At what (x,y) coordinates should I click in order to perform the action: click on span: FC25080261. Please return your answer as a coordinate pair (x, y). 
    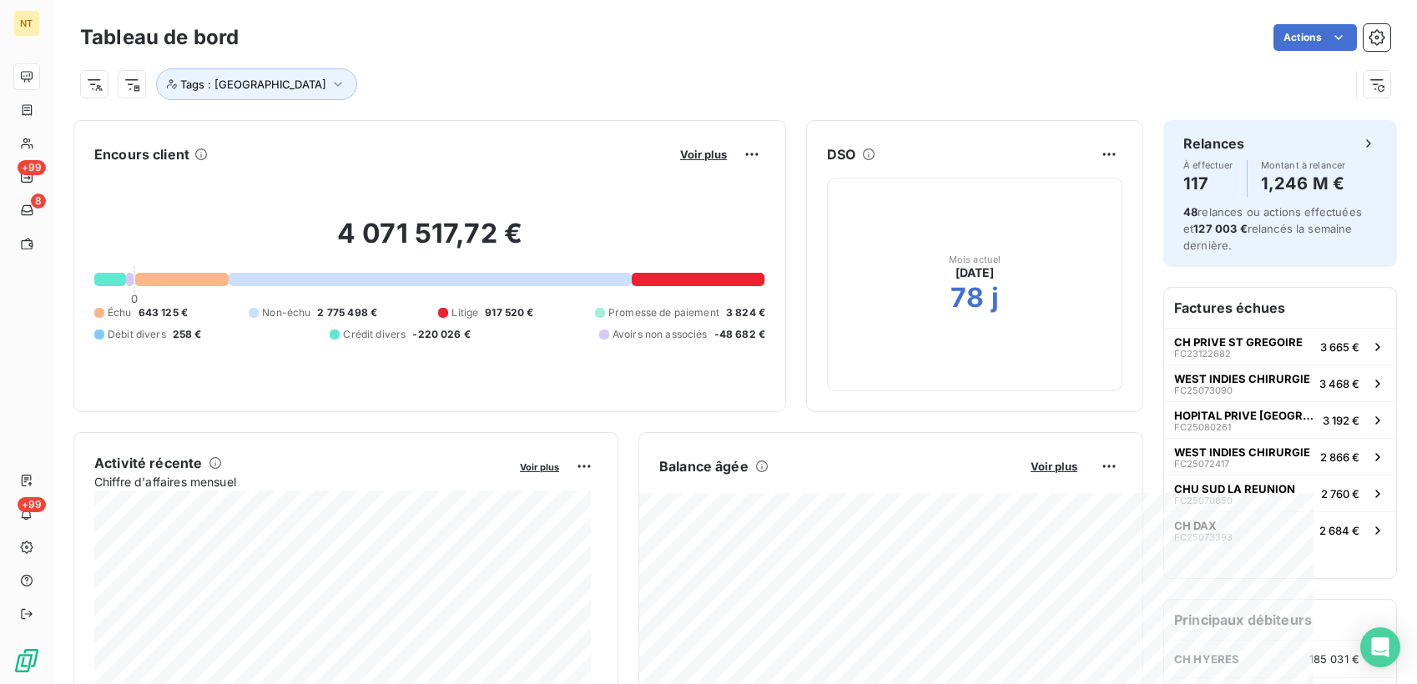
    Looking at the image, I should click on (1202, 427).